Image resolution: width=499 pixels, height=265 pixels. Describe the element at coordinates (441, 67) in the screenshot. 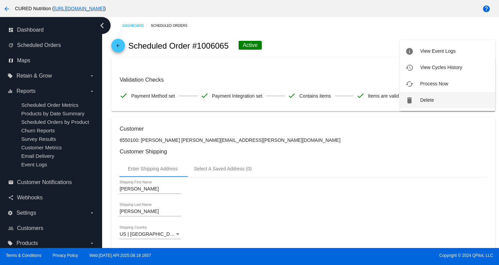

I see `span: View Cycles History` at that location.